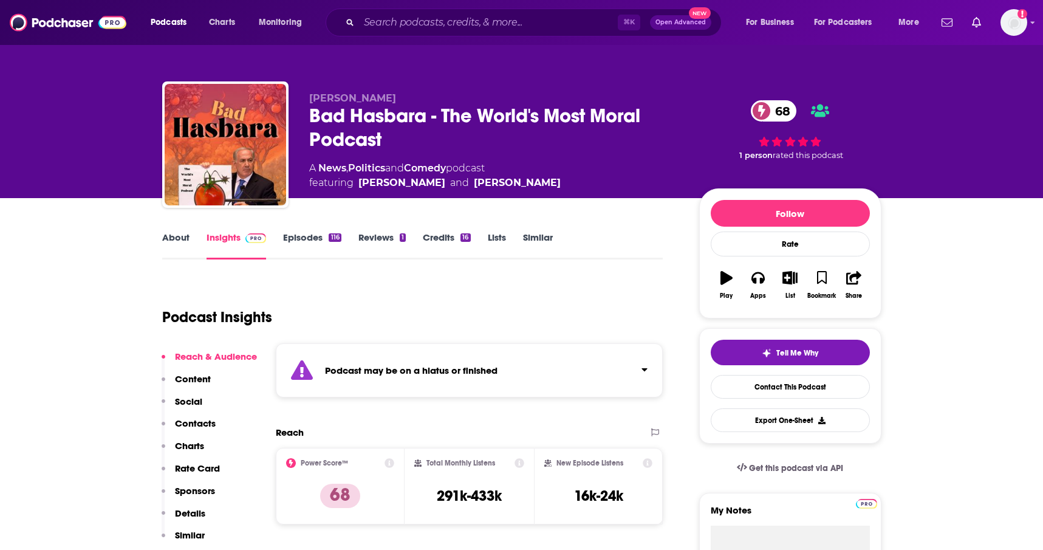 This screenshot has height=550, width=1043. Describe the element at coordinates (68, 22) in the screenshot. I see `a: Podchaser - Follow, Share and Rate Podcasts` at that location.